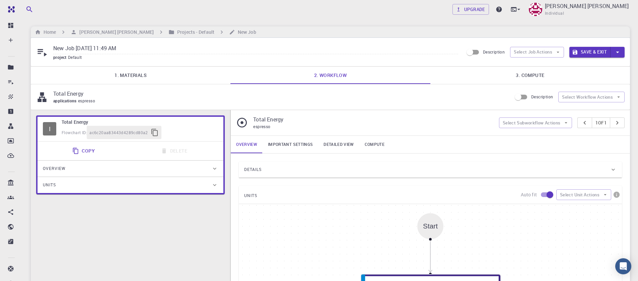 This screenshot has height=281, width=638. I want to click on a: 3. Compute, so click(530, 75).